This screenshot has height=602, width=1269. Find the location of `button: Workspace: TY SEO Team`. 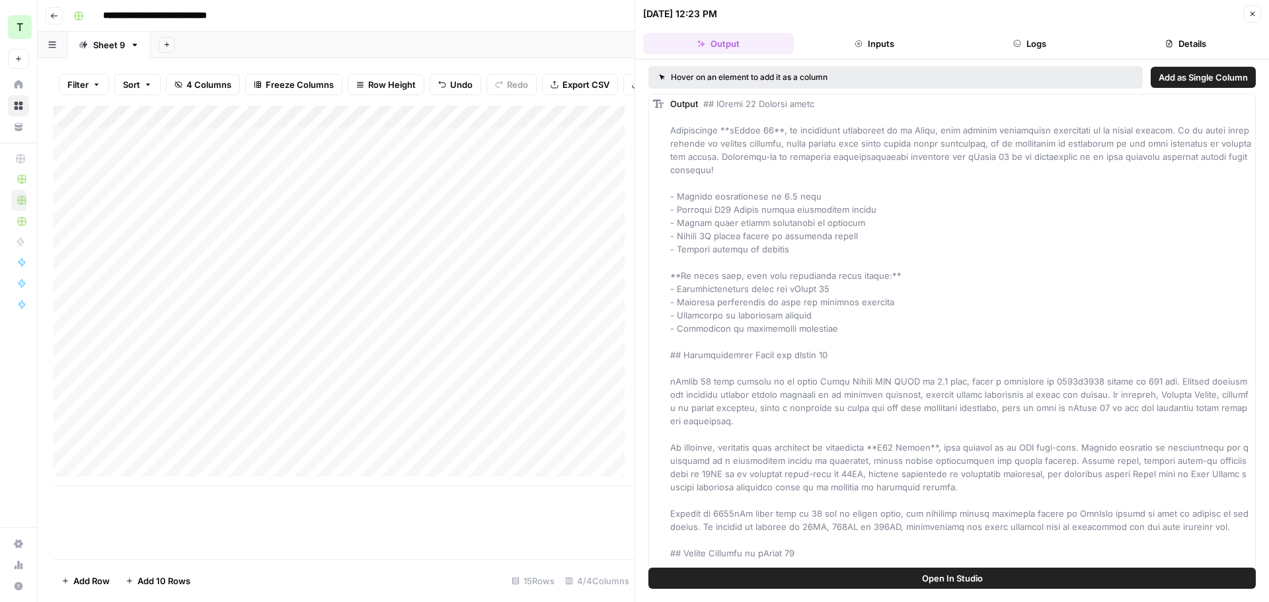

button: Workspace: TY SEO Team is located at coordinates (19, 27).